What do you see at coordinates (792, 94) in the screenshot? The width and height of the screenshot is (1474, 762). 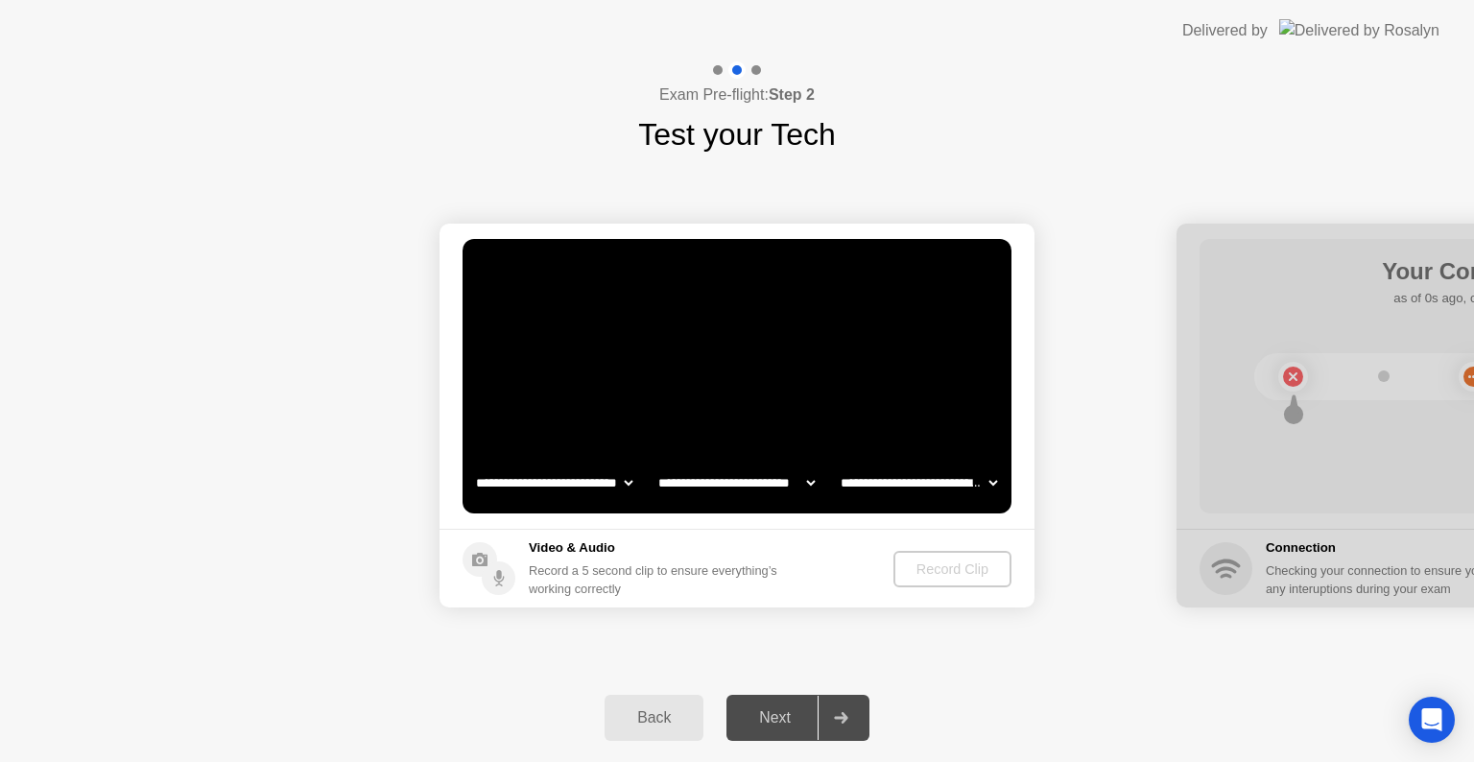 I see `b: Step 2` at bounding box center [792, 94].